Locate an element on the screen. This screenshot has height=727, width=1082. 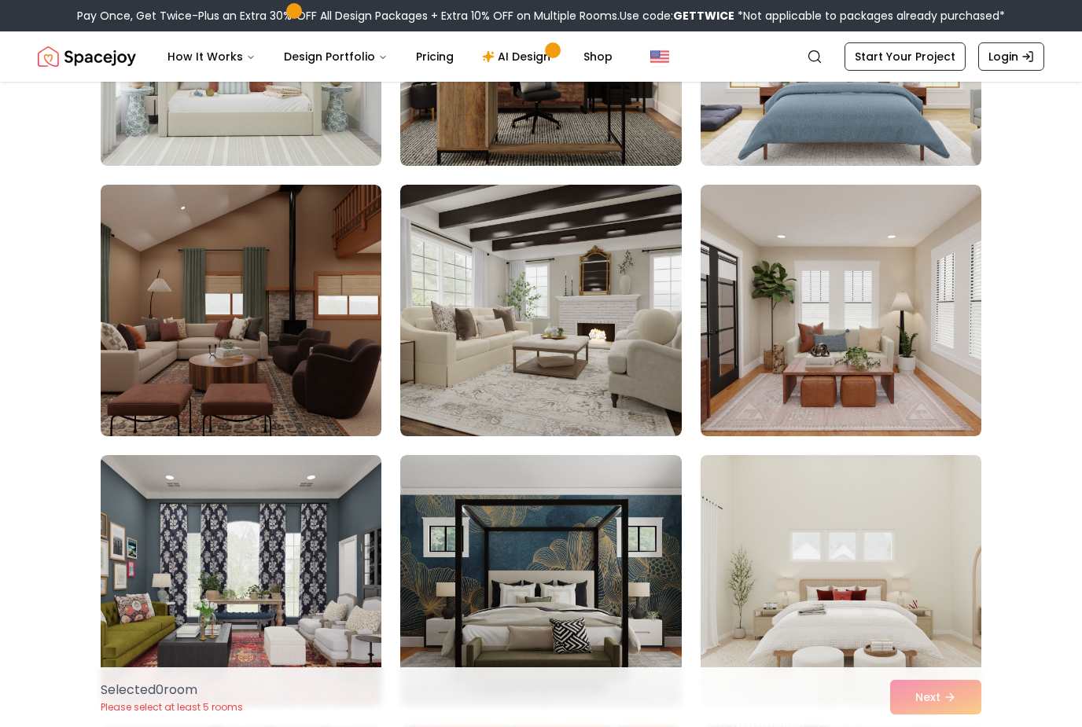
a: Pricing is located at coordinates (435, 57).